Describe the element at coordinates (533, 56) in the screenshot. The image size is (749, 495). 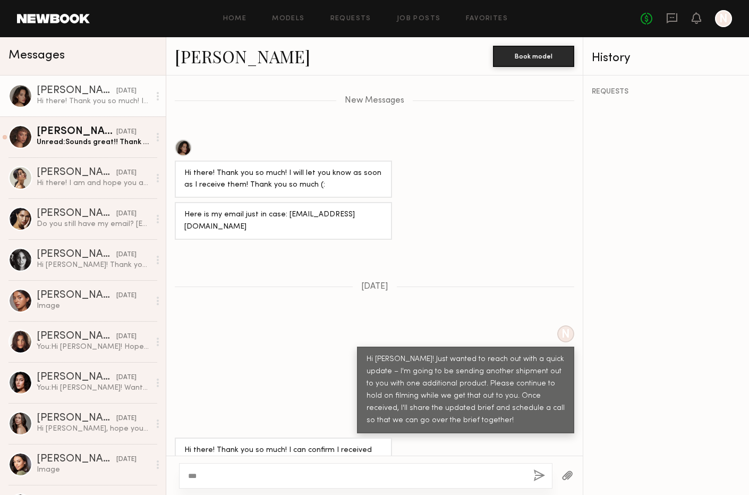
I see `button: Book model` at that location.